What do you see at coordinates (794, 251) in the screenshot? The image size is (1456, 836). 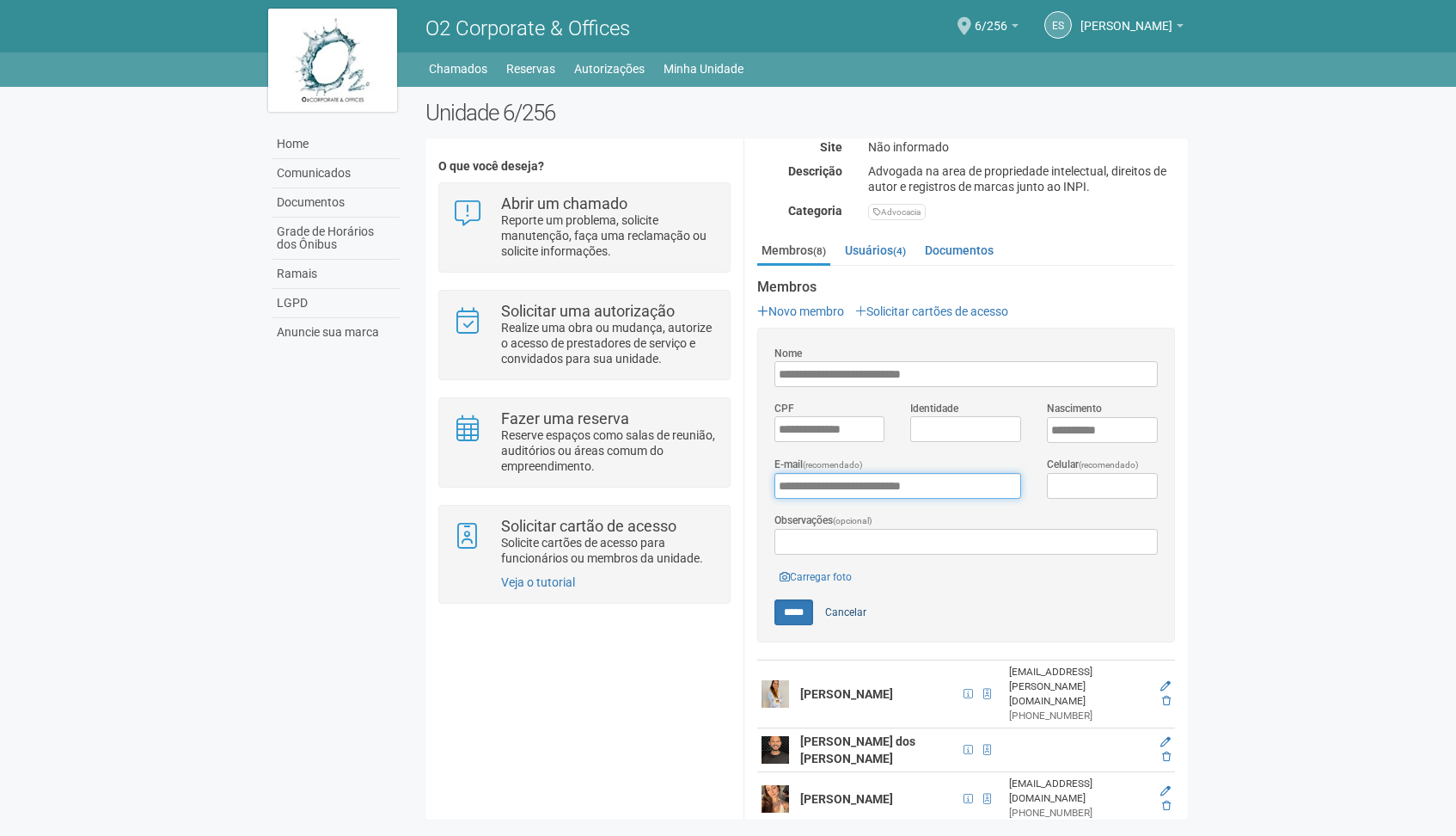 I see `a: Membros(8)` at bounding box center [794, 251].